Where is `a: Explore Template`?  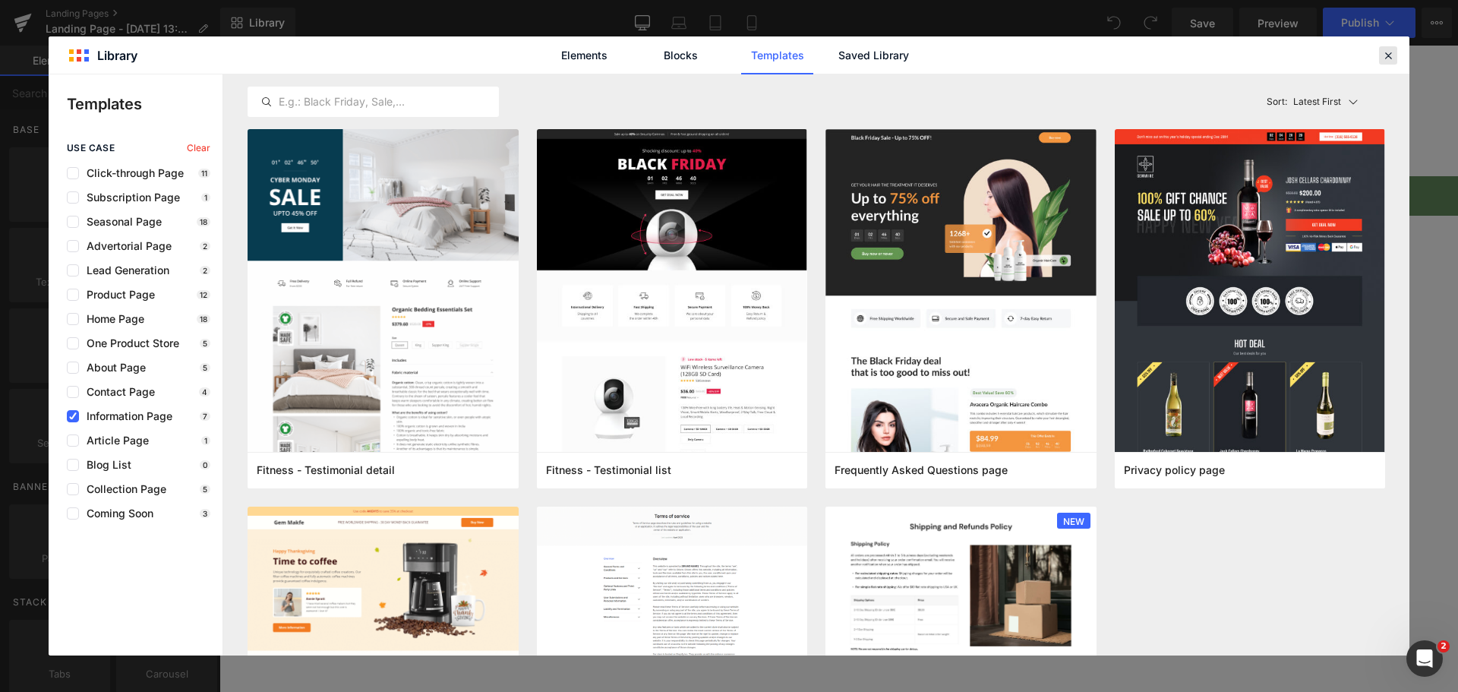
a: Explore Template is located at coordinates (619, 505).